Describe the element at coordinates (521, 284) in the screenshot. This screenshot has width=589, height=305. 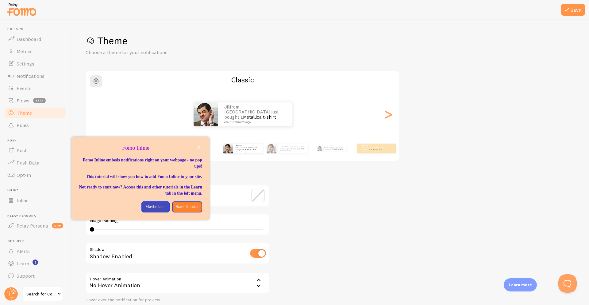
I see `div: Learn more` at that location.